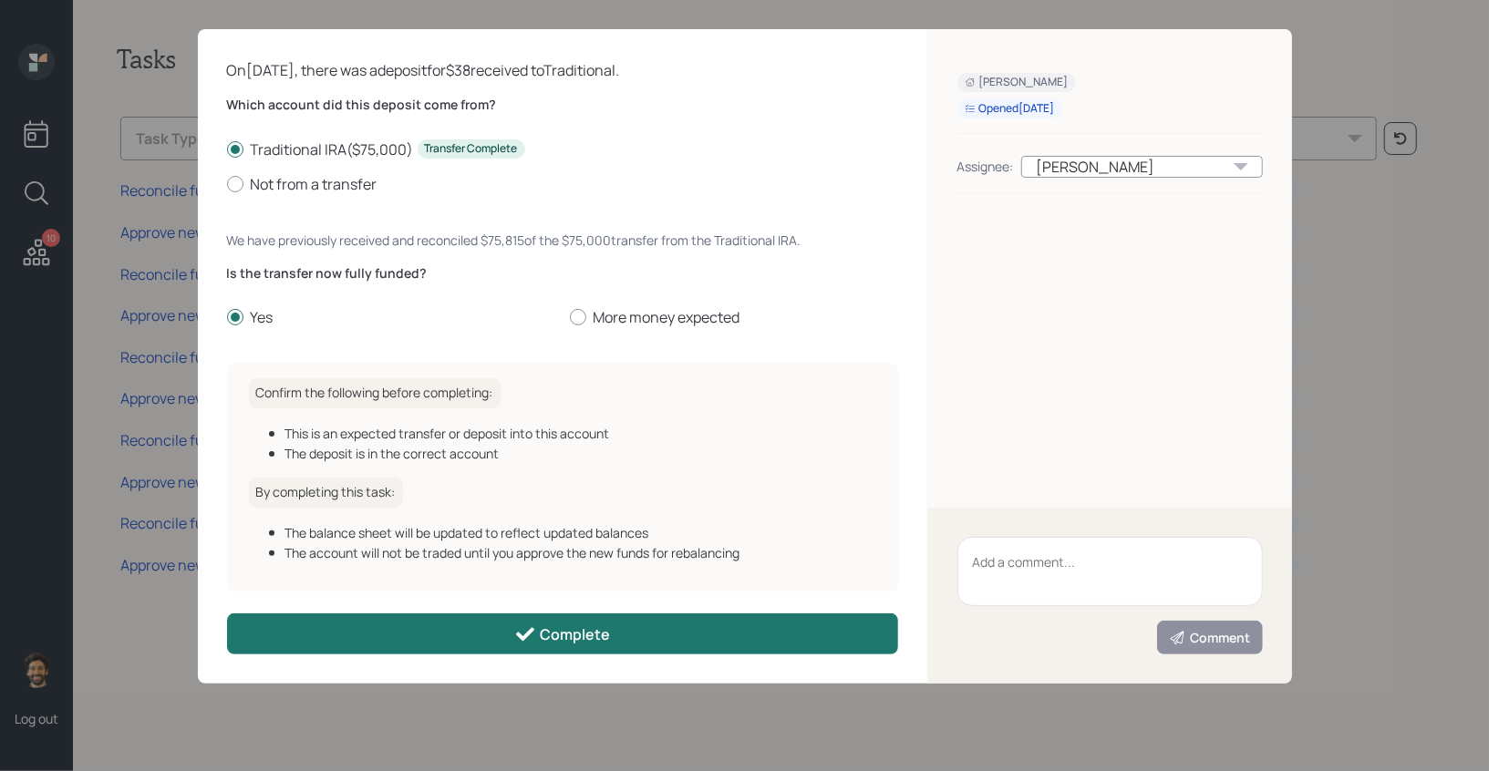 This screenshot has width=1489, height=771. What do you see at coordinates (985, 166) in the screenshot?
I see `div: Assignee:` at bounding box center [985, 166].